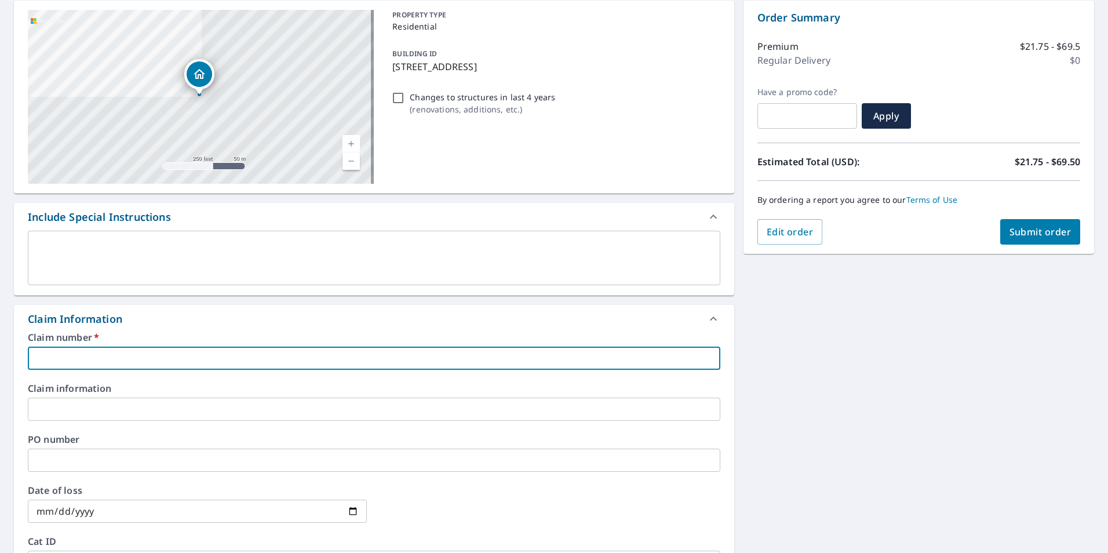 Image resolution: width=1108 pixels, height=553 pixels. I want to click on button: Apply, so click(886, 116).